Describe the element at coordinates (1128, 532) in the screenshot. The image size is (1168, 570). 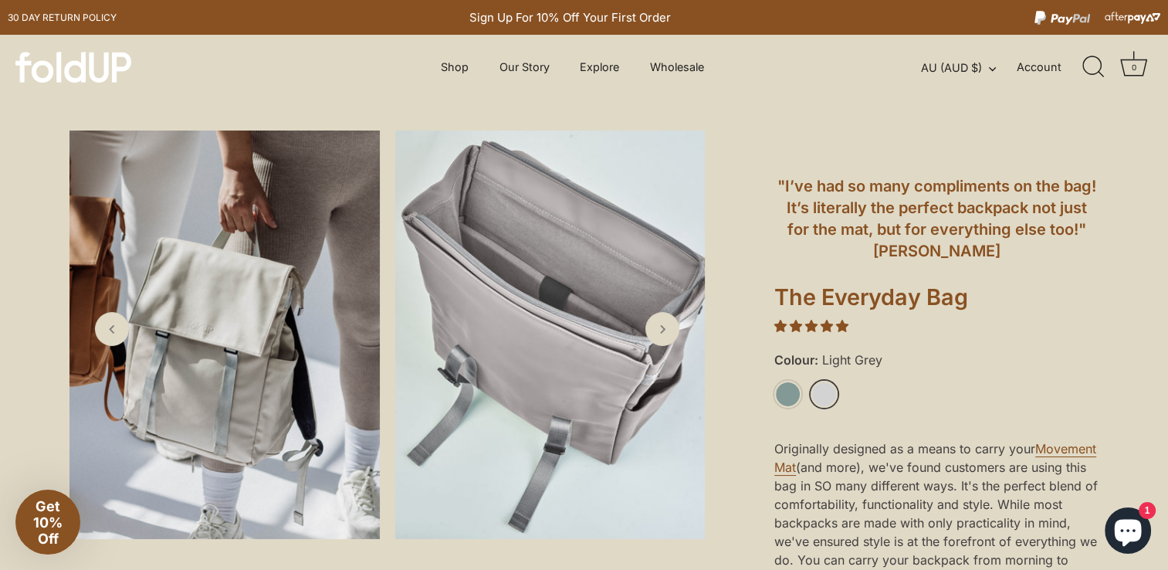
I see `inbox-online-store-chat: Shopify online store chat` at that location.